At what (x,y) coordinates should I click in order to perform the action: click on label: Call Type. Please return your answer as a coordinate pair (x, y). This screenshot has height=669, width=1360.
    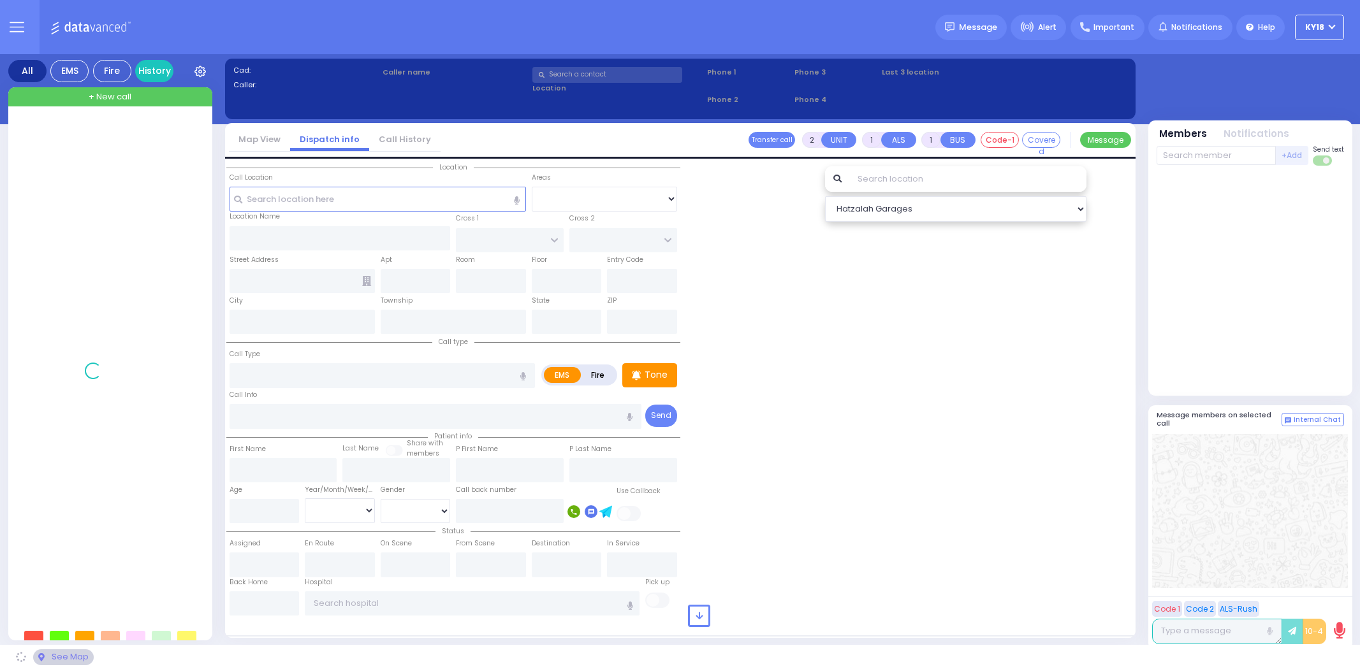
    Looking at the image, I should click on (245, 354).